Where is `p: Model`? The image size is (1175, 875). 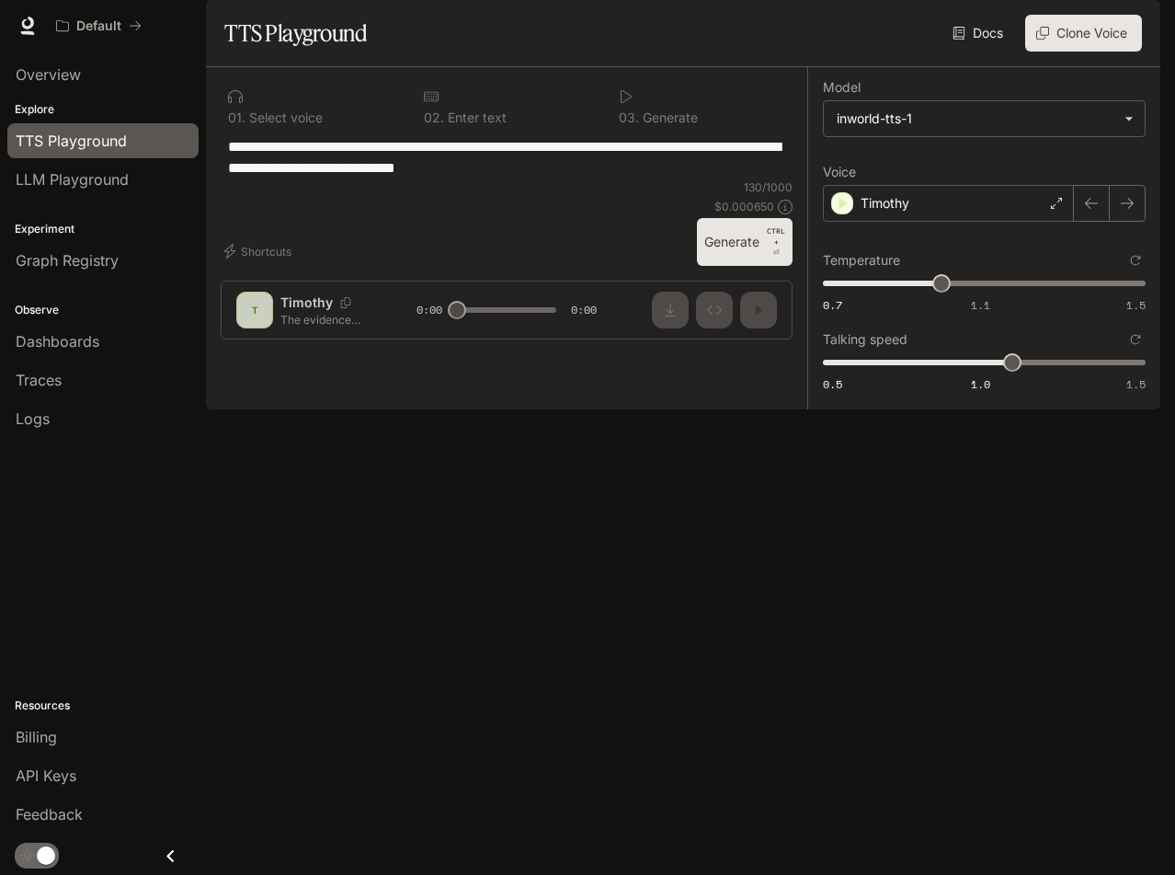
p: Model is located at coordinates (841, 87).